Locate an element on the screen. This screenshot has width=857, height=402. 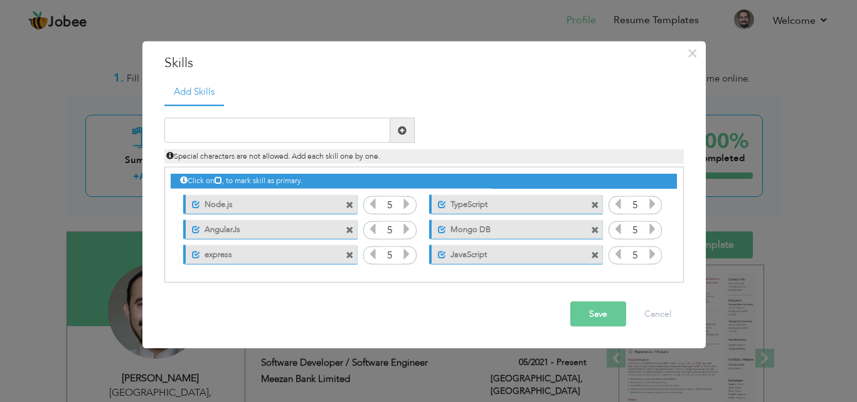
label: Node.js is located at coordinates (262, 202).